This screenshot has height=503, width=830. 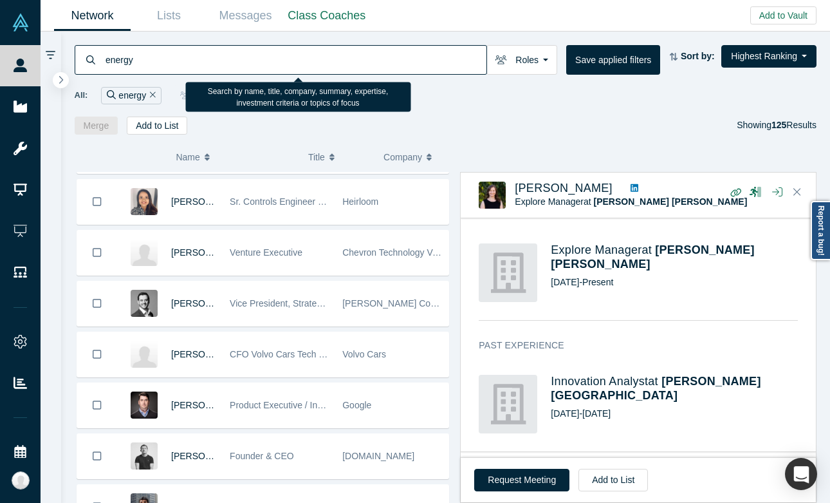 What do you see at coordinates (187, 157) in the screenshot?
I see `span: Name` at bounding box center [187, 157].